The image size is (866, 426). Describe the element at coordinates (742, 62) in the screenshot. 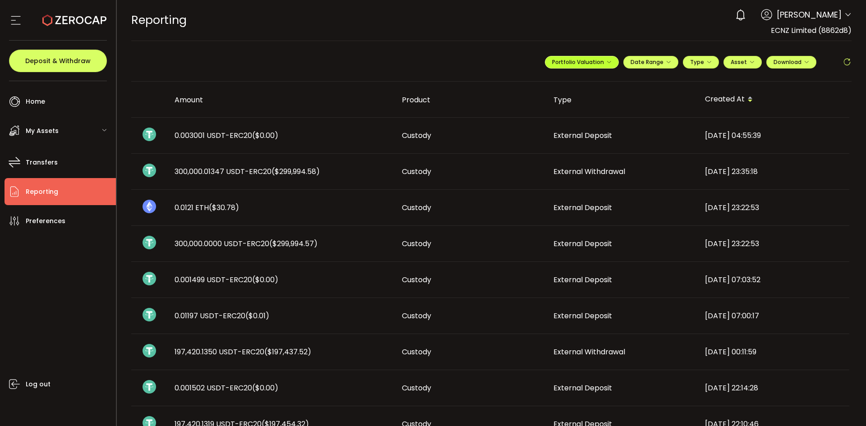

I see `button: Asset` at that location.